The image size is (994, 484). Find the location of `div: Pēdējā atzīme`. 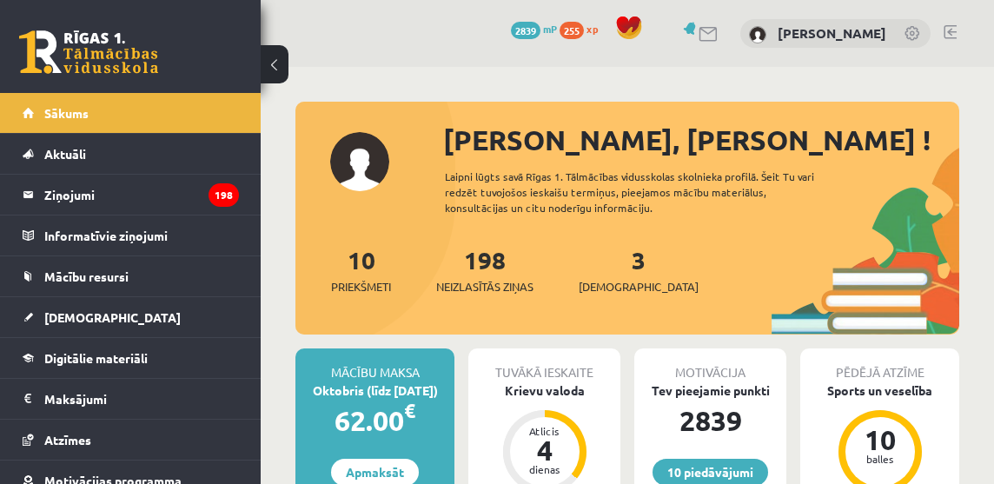

div: Pēdējā atzīme is located at coordinates (879, 365).